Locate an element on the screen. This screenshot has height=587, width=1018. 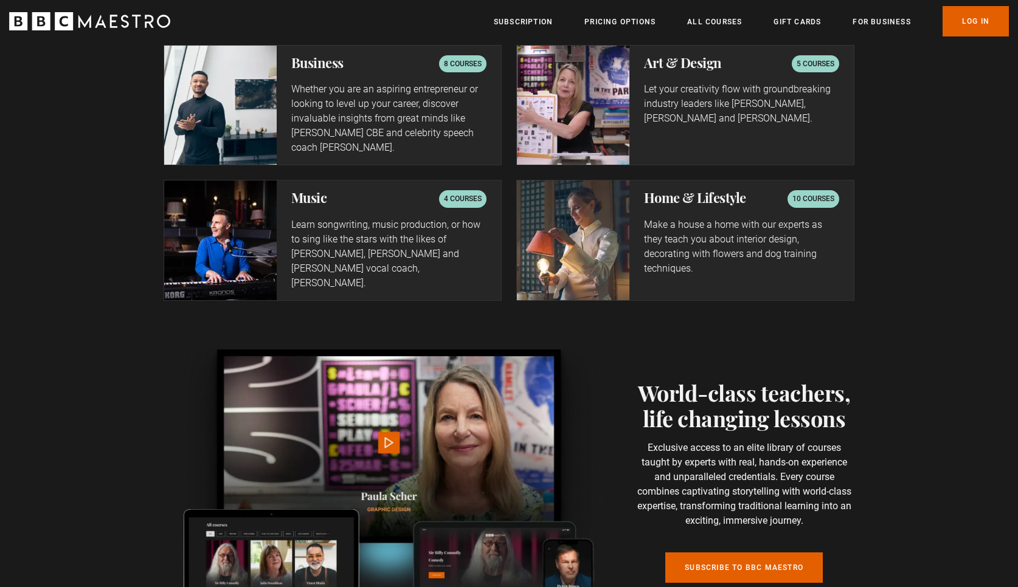
p: 4 courses is located at coordinates (463, 199).